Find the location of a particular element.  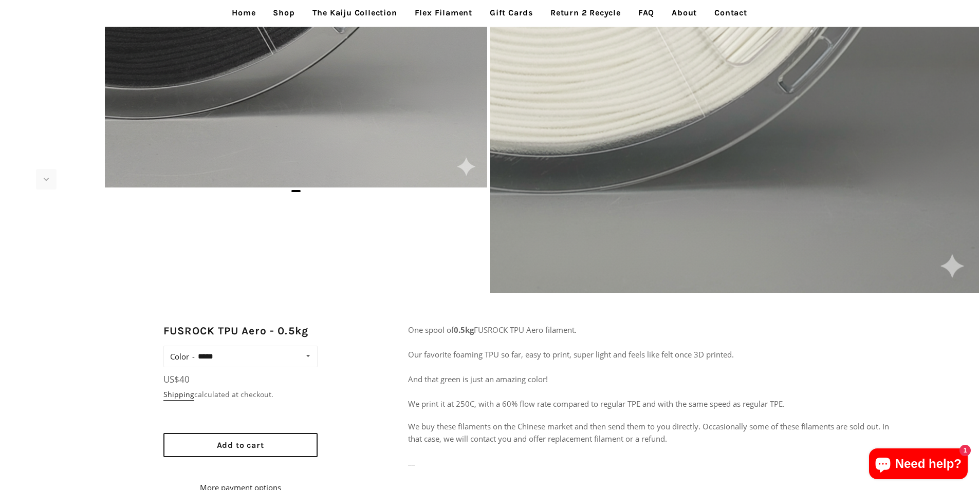

a: Shipping is located at coordinates (179, 395).